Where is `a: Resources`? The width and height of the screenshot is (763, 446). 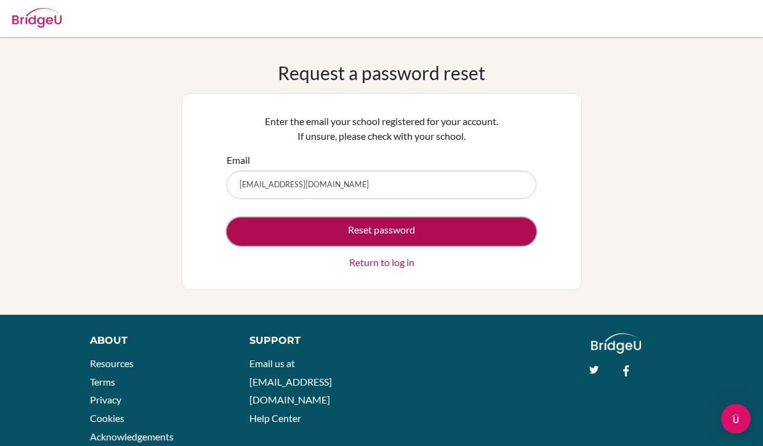 a: Resources is located at coordinates (111, 363).